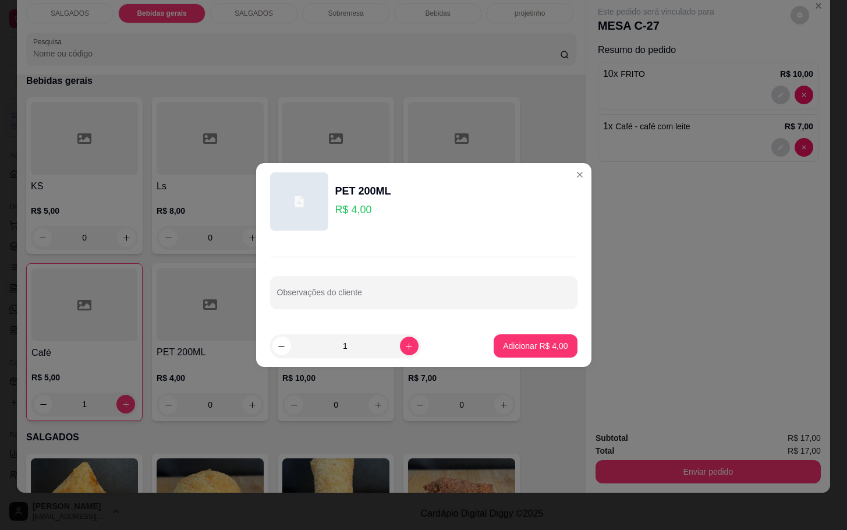  Describe the element at coordinates (424, 297) in the screenshot. I see `input: Observações do cliente` at that location.